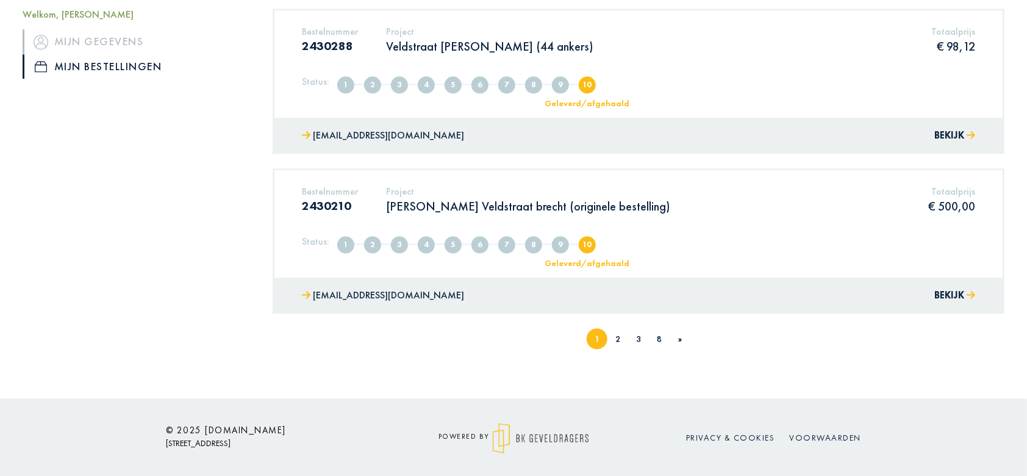 The width and height of the screenshot is (1027, 476). Describe the element at coordinates (731, 437) in the screenshot. I see `a: Privacy & cookies` at that location.